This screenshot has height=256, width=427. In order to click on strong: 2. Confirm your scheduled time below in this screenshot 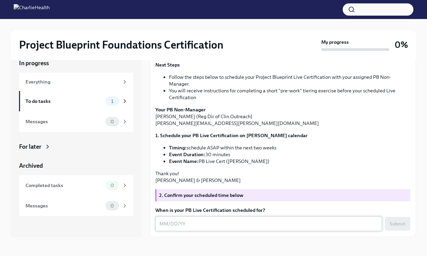, I will do `click(201, 196)`.